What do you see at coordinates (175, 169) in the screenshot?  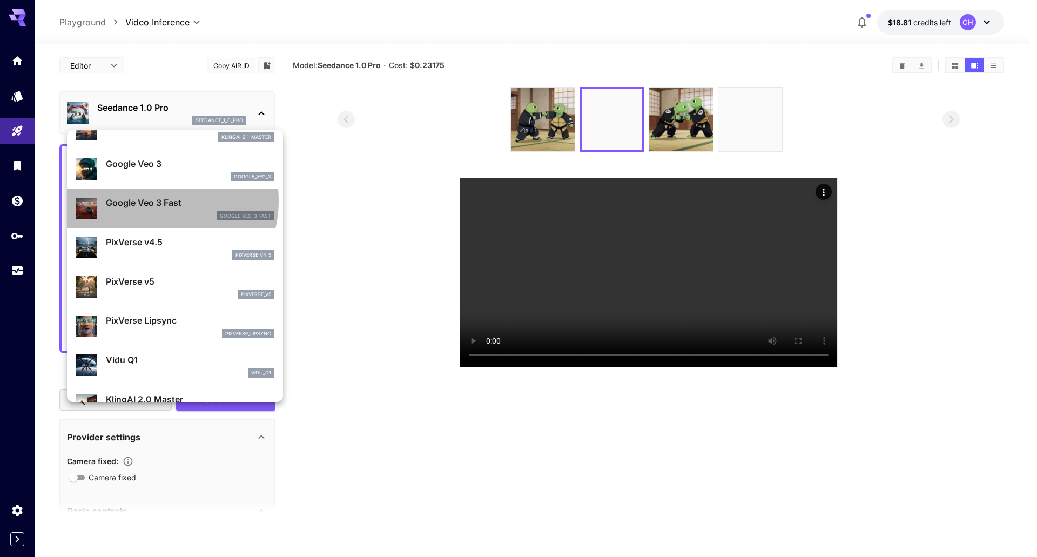 I see `div: Google Veo 3google_veo_3` at bounding box center [175, 169].